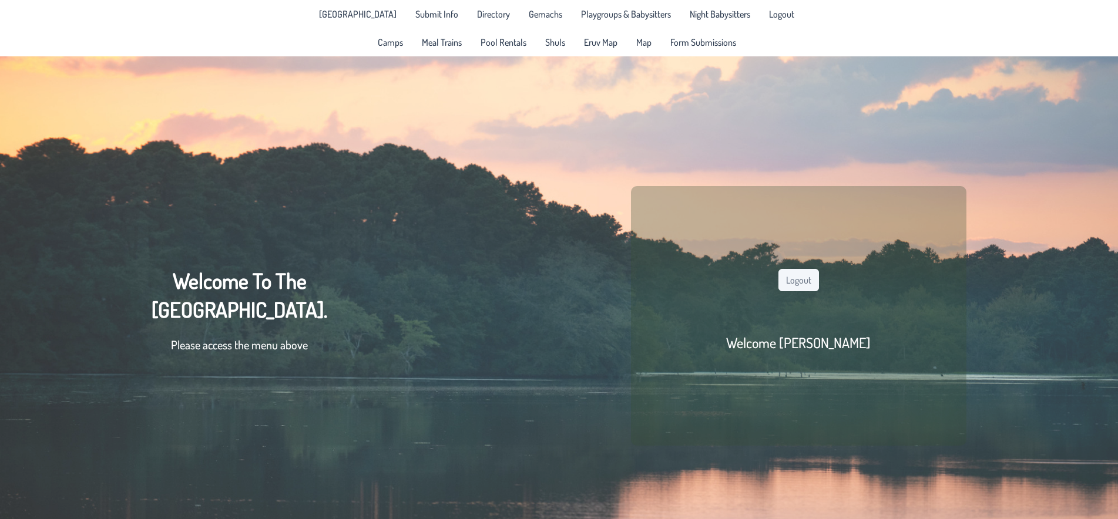  Describe the element at coordinates (720, 14) in the screenshot. I see `span: Night Babysitters` at that location.